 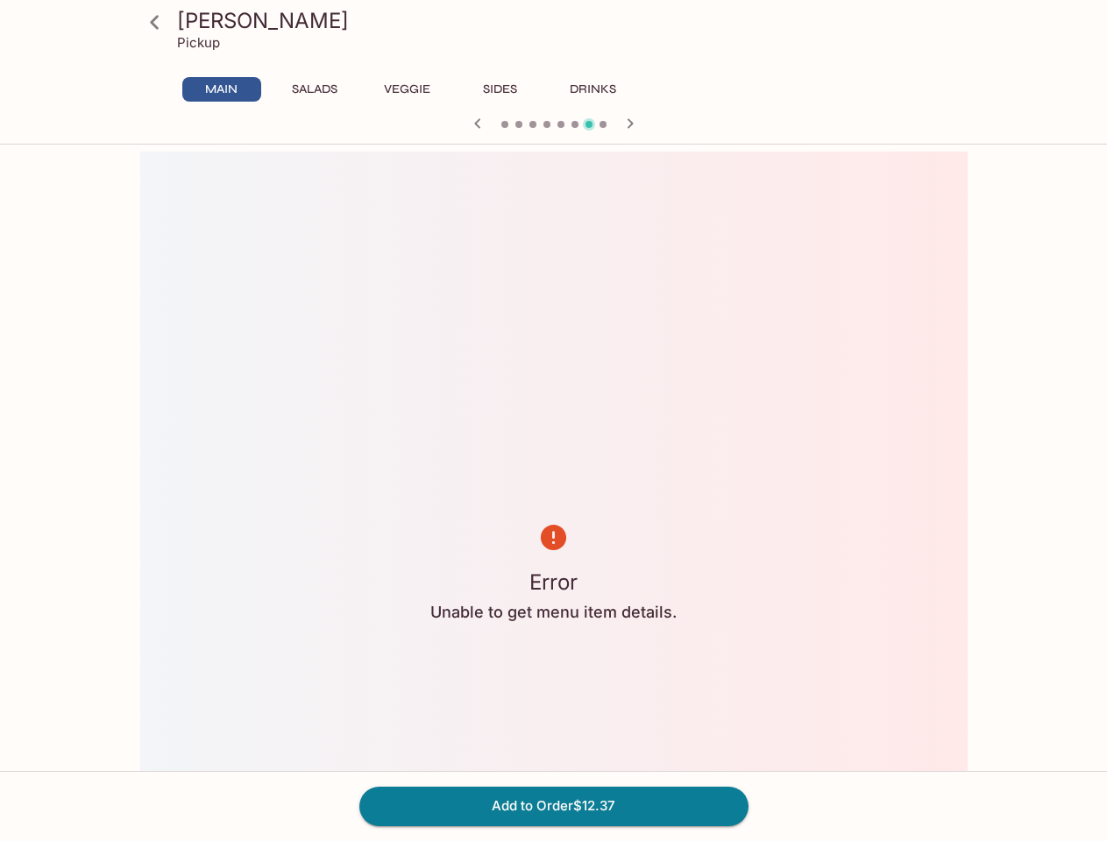 I want to click on button: Main, so click(x=222, y=89).